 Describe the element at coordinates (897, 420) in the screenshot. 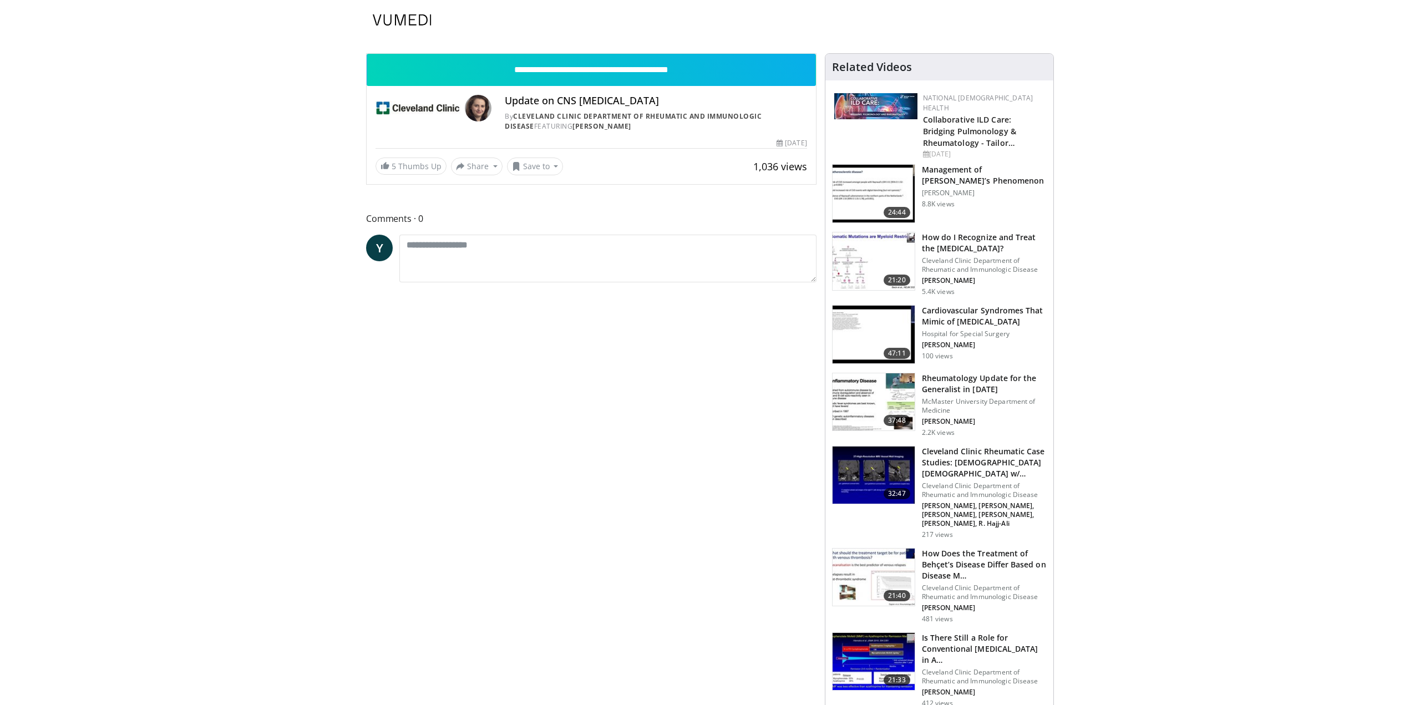

I see `span: 37:48` at that location.